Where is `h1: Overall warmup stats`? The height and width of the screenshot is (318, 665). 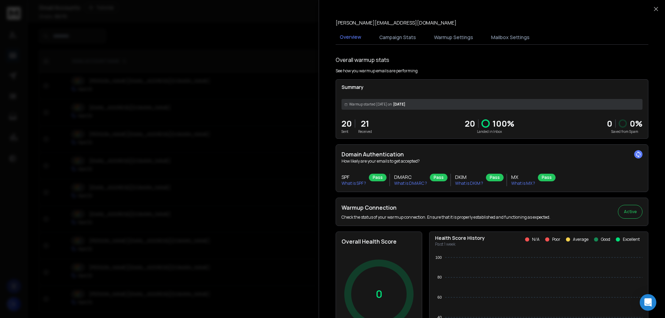
h1: Overall warmup stats is located at coordinates (362, 60).